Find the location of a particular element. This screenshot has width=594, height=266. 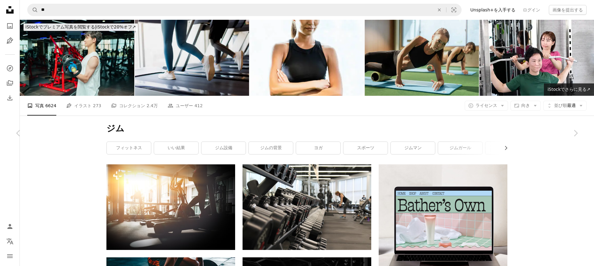

a: ジムガール is located at coordinates (460, 148).